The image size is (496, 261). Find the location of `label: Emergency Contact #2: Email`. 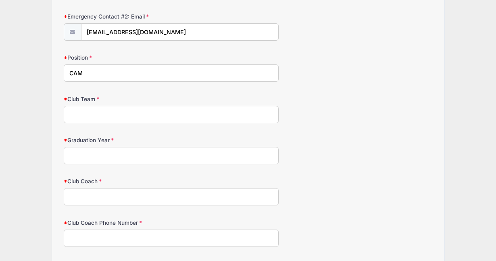

label: Emergency Contact #2: Email is located at coordinates (125, 17).